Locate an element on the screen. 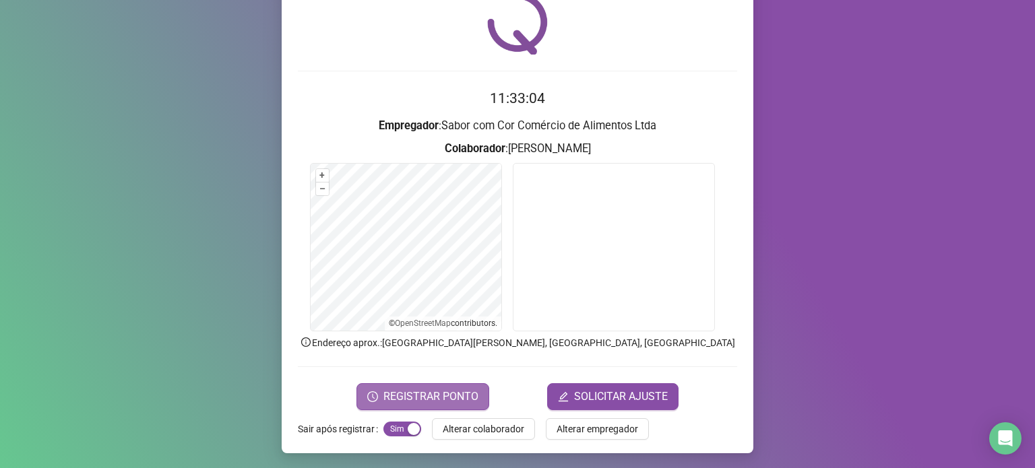 The width and height of the screenshot is (1035, 468). a: OpenStreetMap is located at coordinates (422, 323).